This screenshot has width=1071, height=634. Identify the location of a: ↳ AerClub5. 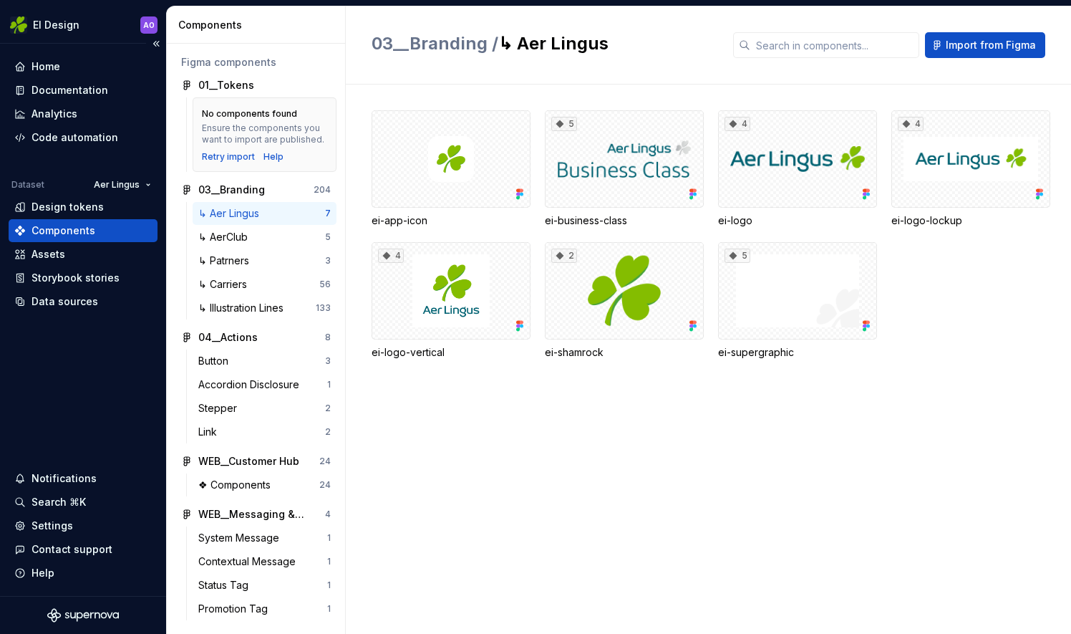
(264, 237).